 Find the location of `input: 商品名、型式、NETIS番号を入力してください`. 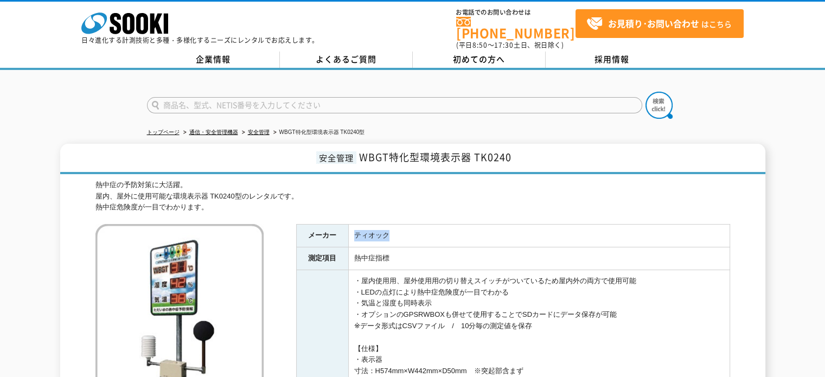

input: 商品名、型式、NETIS番号を入力してください is located at coordinates (394, 105).